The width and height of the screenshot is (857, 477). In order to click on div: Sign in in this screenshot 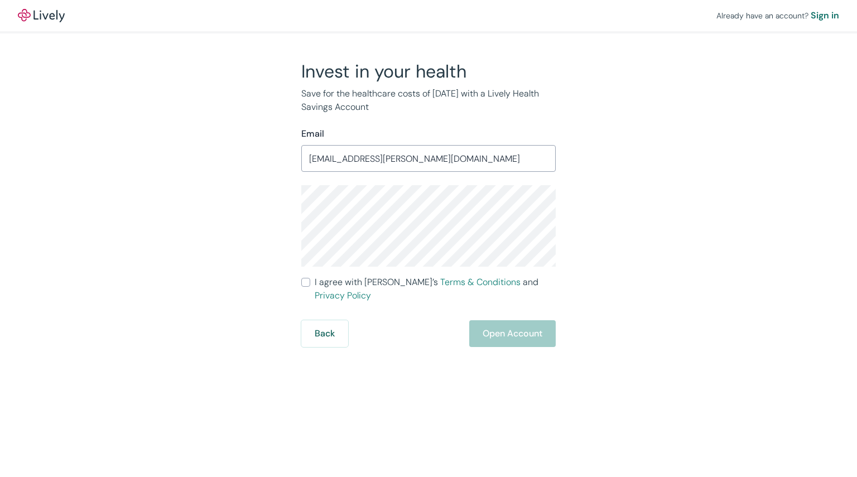, I will do `click(825, 16)`.